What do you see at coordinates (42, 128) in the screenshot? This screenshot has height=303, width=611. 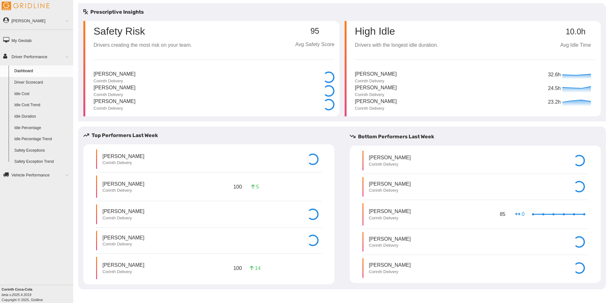 I see `a: Idle Percentage` at bounding box center [42, 128].